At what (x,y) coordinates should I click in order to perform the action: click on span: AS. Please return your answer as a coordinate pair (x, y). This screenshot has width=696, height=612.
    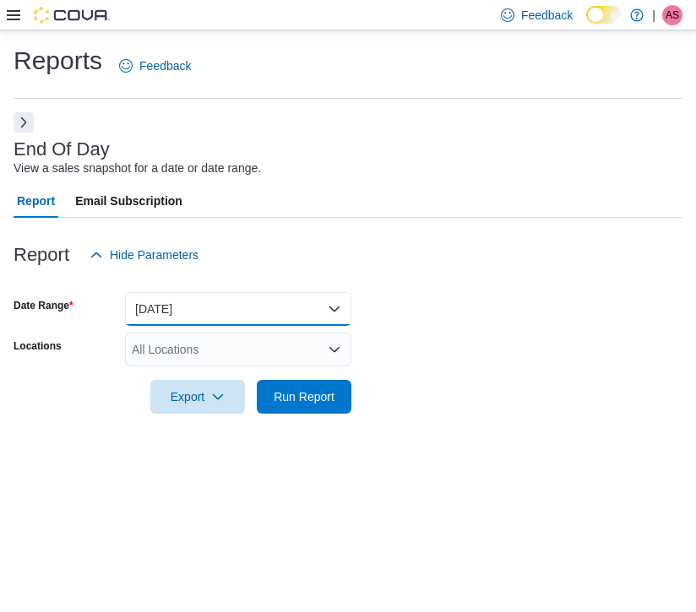
    Looking at the image, I should click on (672, 15).